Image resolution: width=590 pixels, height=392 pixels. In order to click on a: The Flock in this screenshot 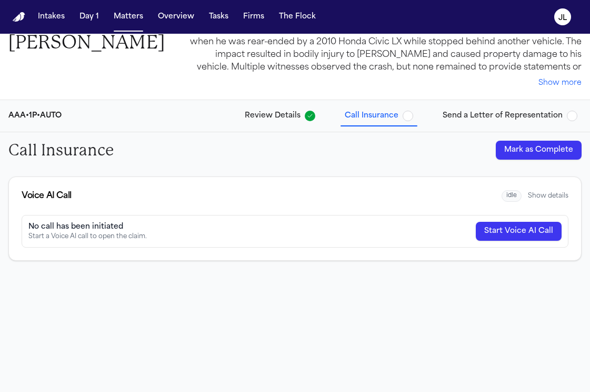, I will do `click(297, 17)`.